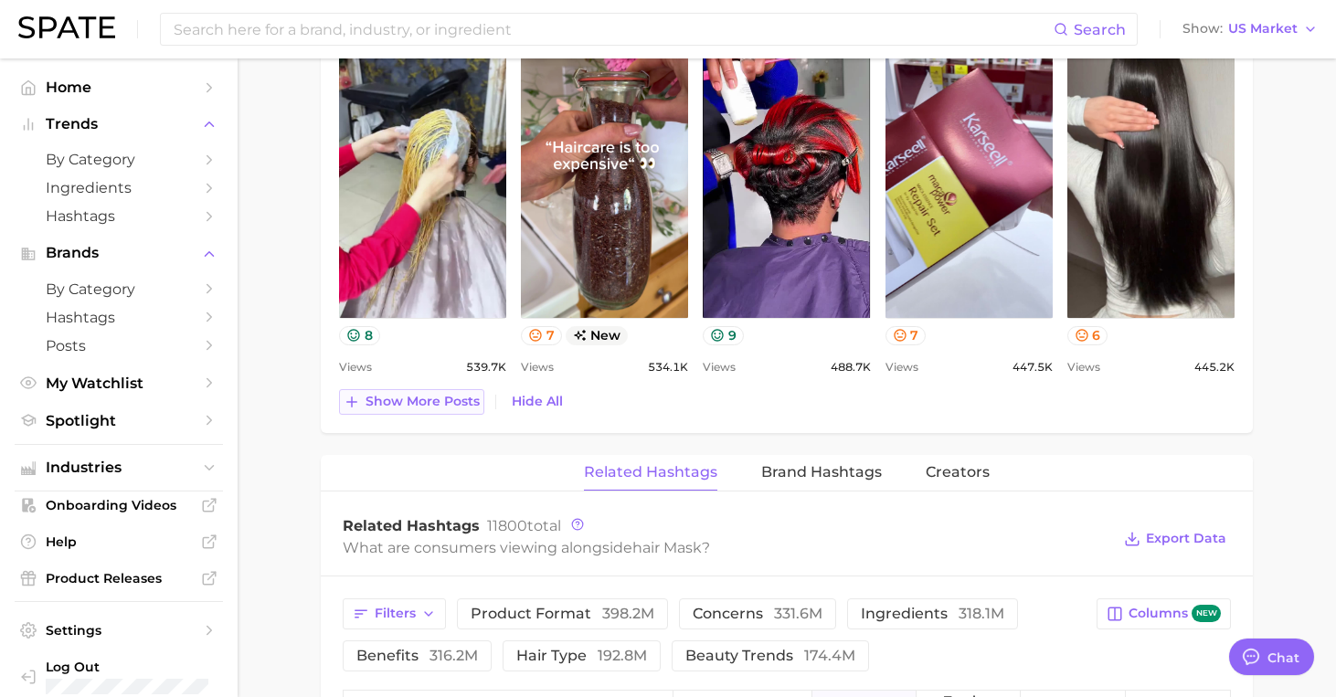 The image size is (1336, 697). Describe the element at coordinates (1175, 613) in the screenshot. I see `span: Columns` at that location.